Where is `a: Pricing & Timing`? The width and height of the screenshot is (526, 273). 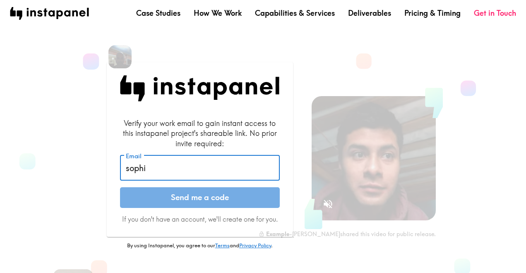 a: Pricing & Timing is located at coordinates (432, 13).